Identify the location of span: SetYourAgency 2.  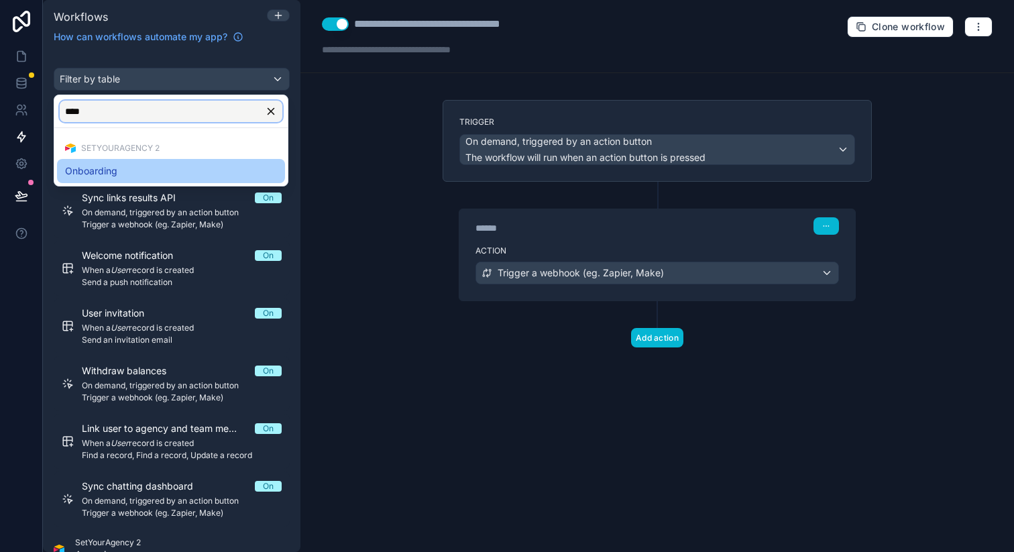
(120, 148).